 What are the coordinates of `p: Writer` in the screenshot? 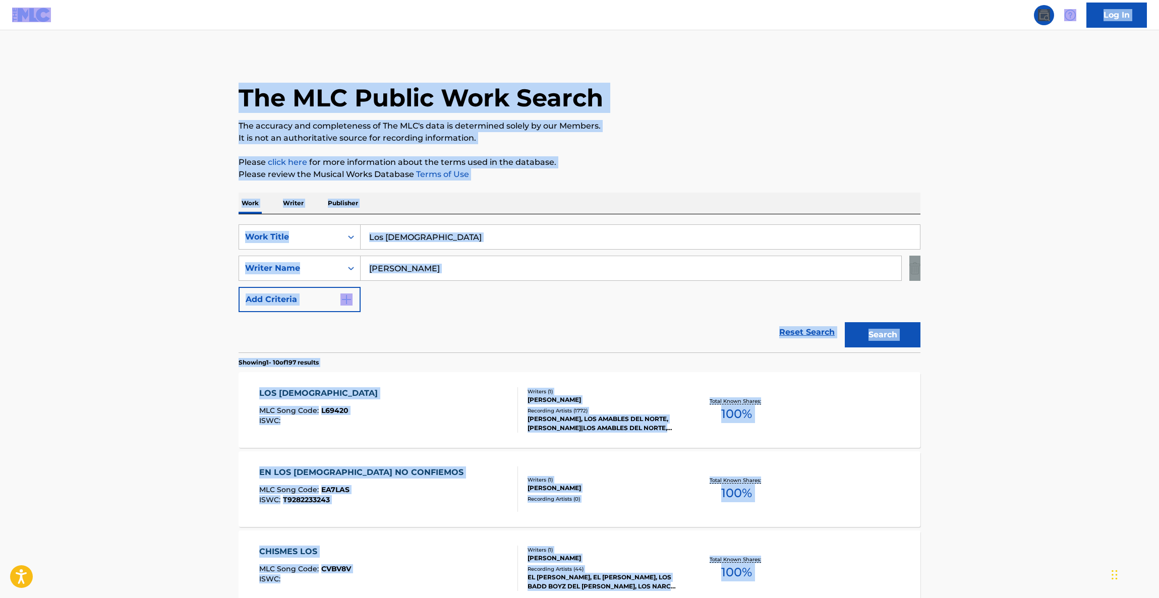 It's located at (293, 203).